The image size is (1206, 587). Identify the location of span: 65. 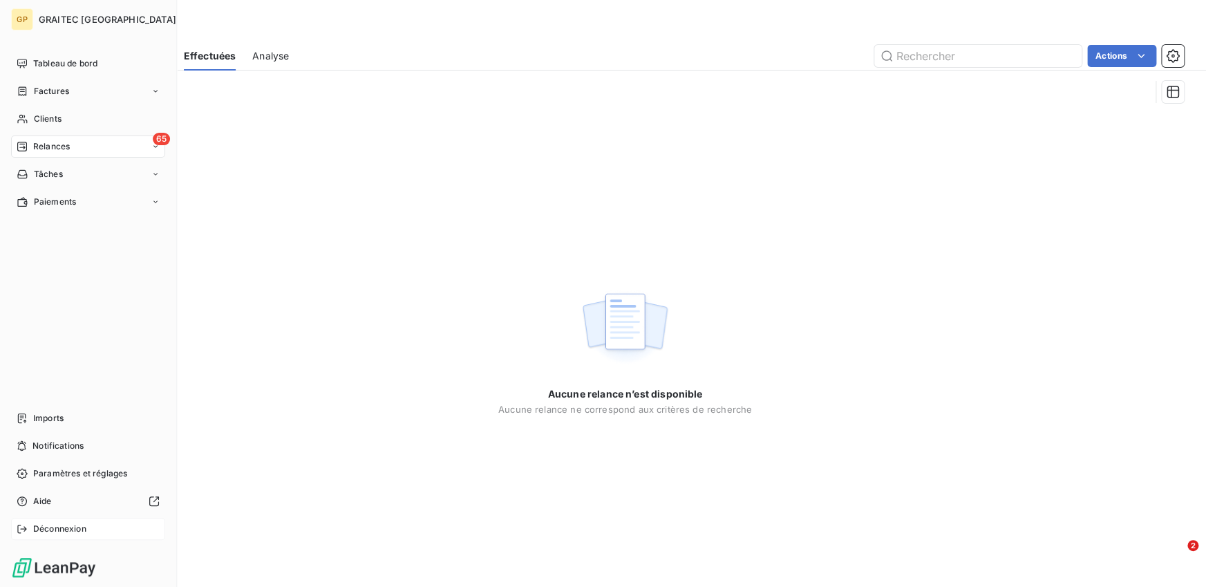
(161, 139).